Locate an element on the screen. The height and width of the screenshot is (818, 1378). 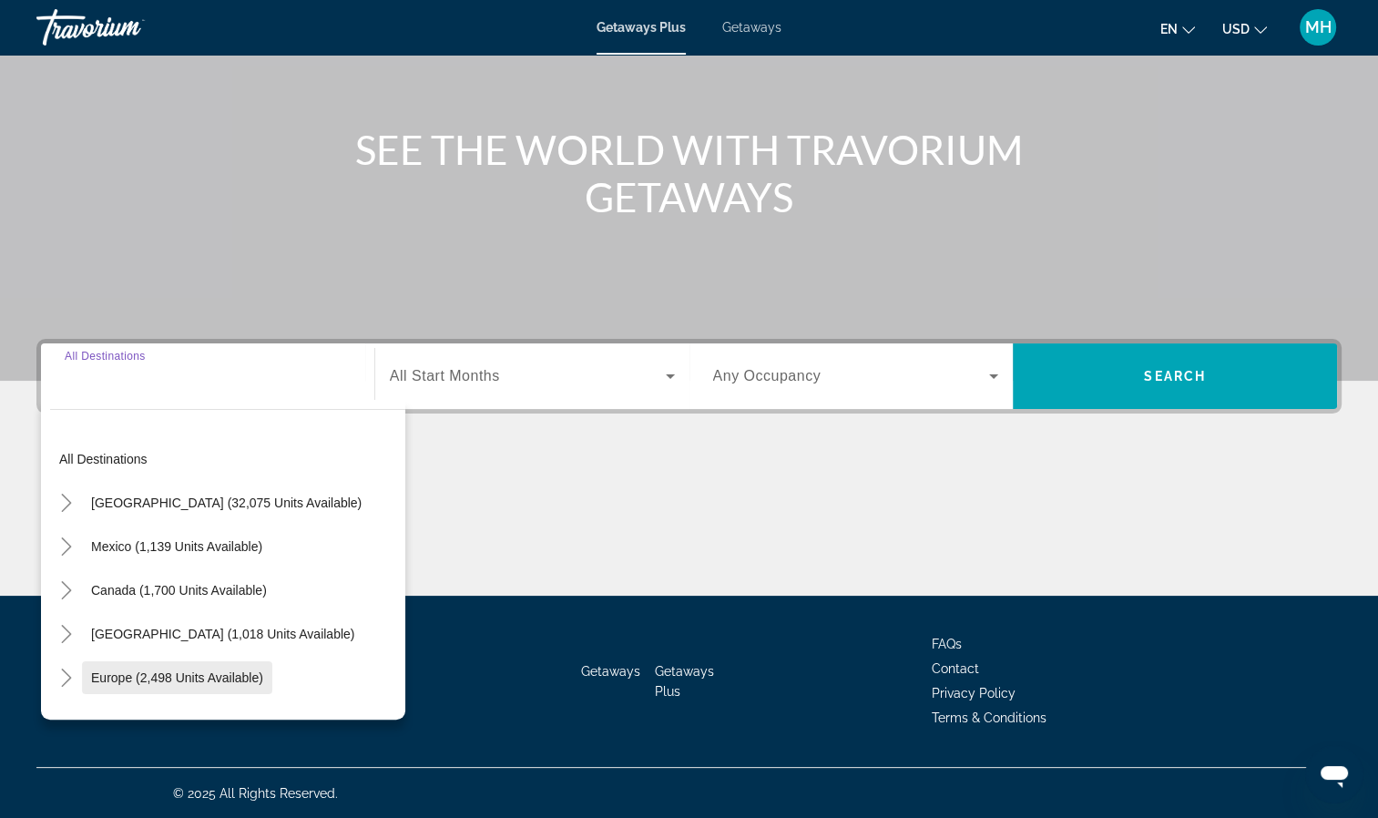
span: MH is located at coordinates (1318, 27).